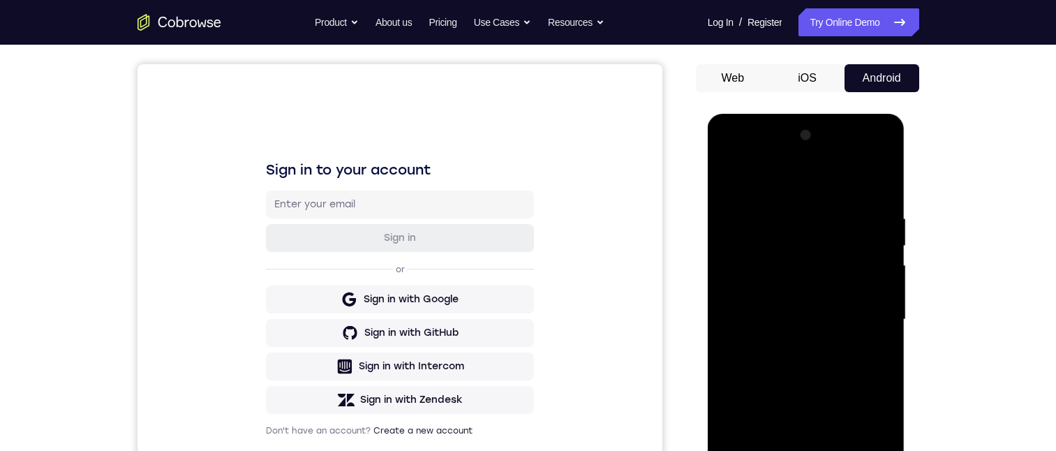 Image resolution: width=1056 pixels, height=451 pixels. What do you see at coordinates (576, 22) in the screenshot?
I see `button: Resources` at bounding box center [576, 22].